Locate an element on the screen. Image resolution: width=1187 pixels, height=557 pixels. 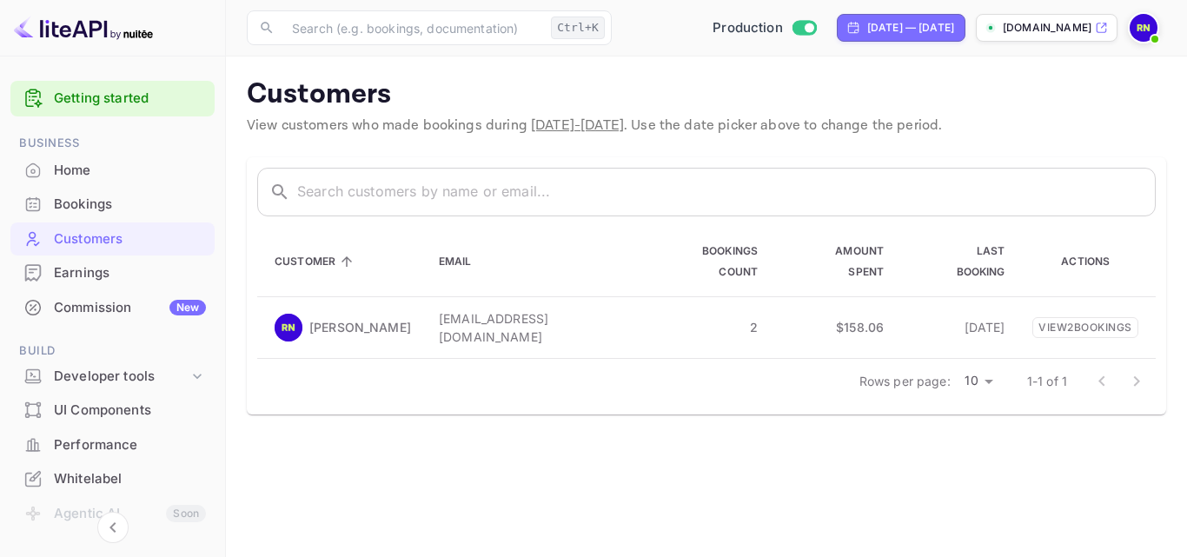
p: 2 is located at coordinates (704, 327).